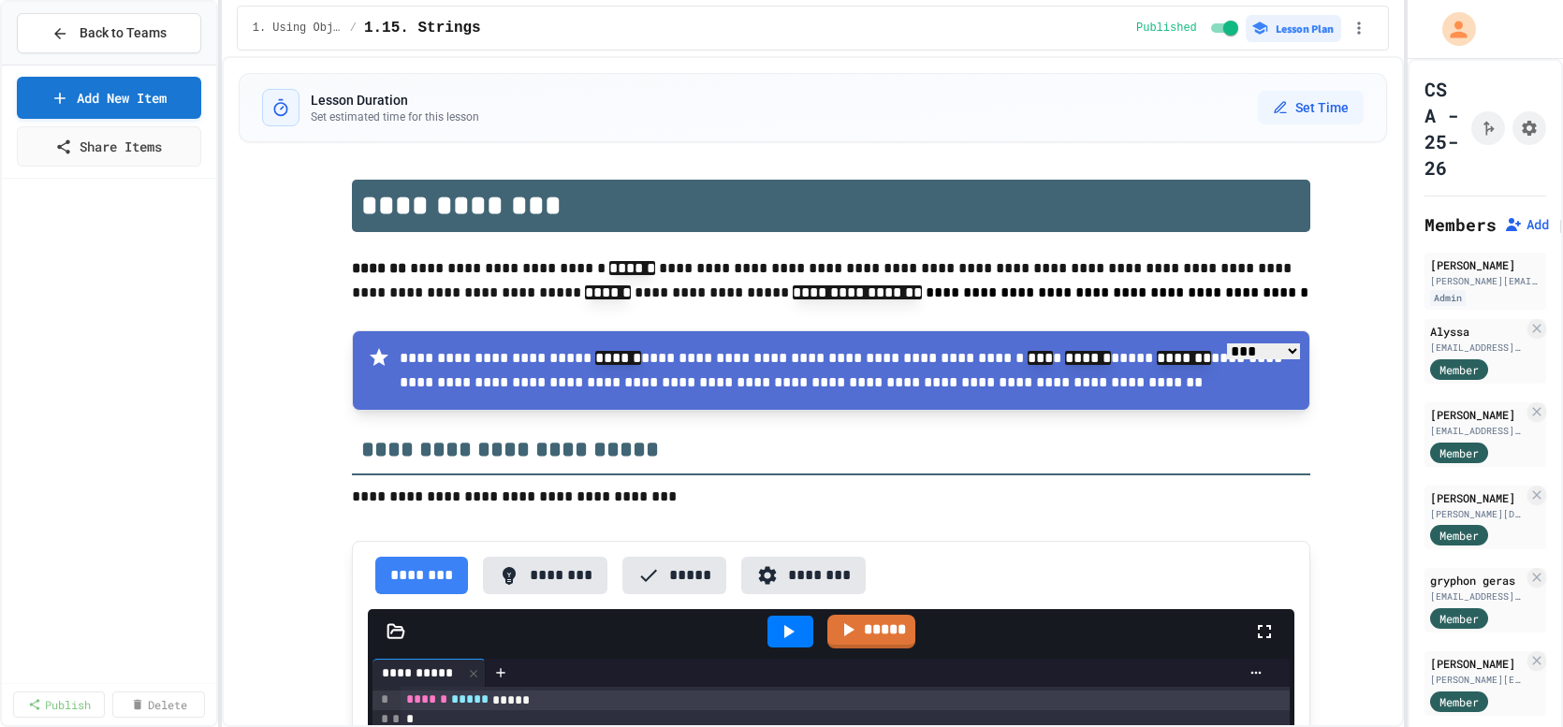 The height and width of the screenshot is (727, 1563). I want to click on h1: CS A - 25-26, so click(1444, 128).